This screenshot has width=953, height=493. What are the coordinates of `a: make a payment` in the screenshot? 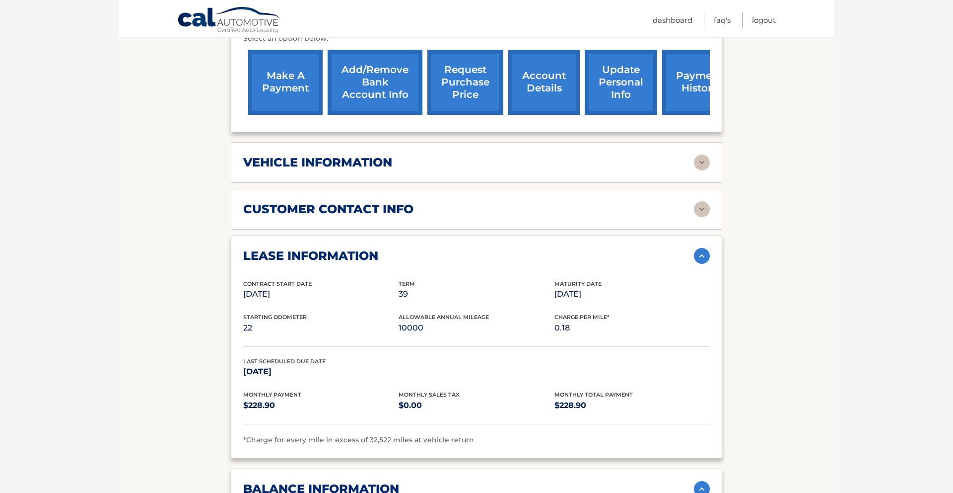 It's located at (285, 82).